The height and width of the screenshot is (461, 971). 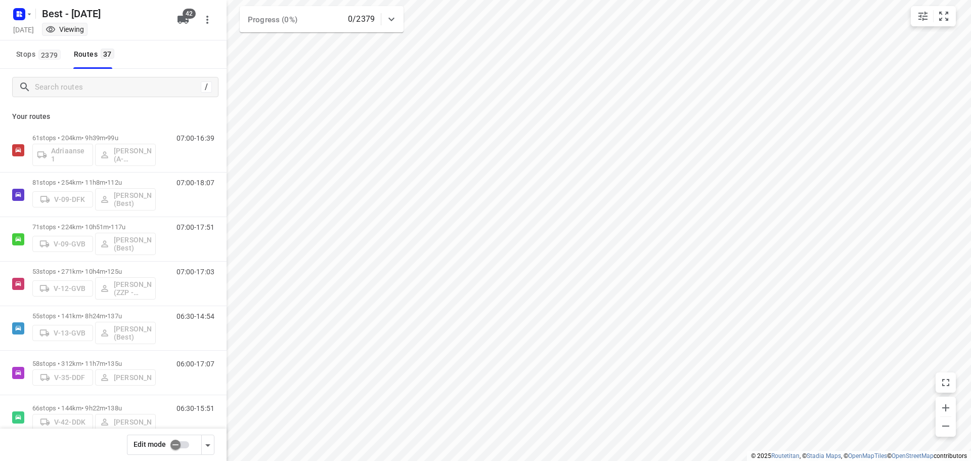 What do you see at coordinates (118, 227) in the screenshot?
I see `span: 117u` at bounding box center [118, 227].